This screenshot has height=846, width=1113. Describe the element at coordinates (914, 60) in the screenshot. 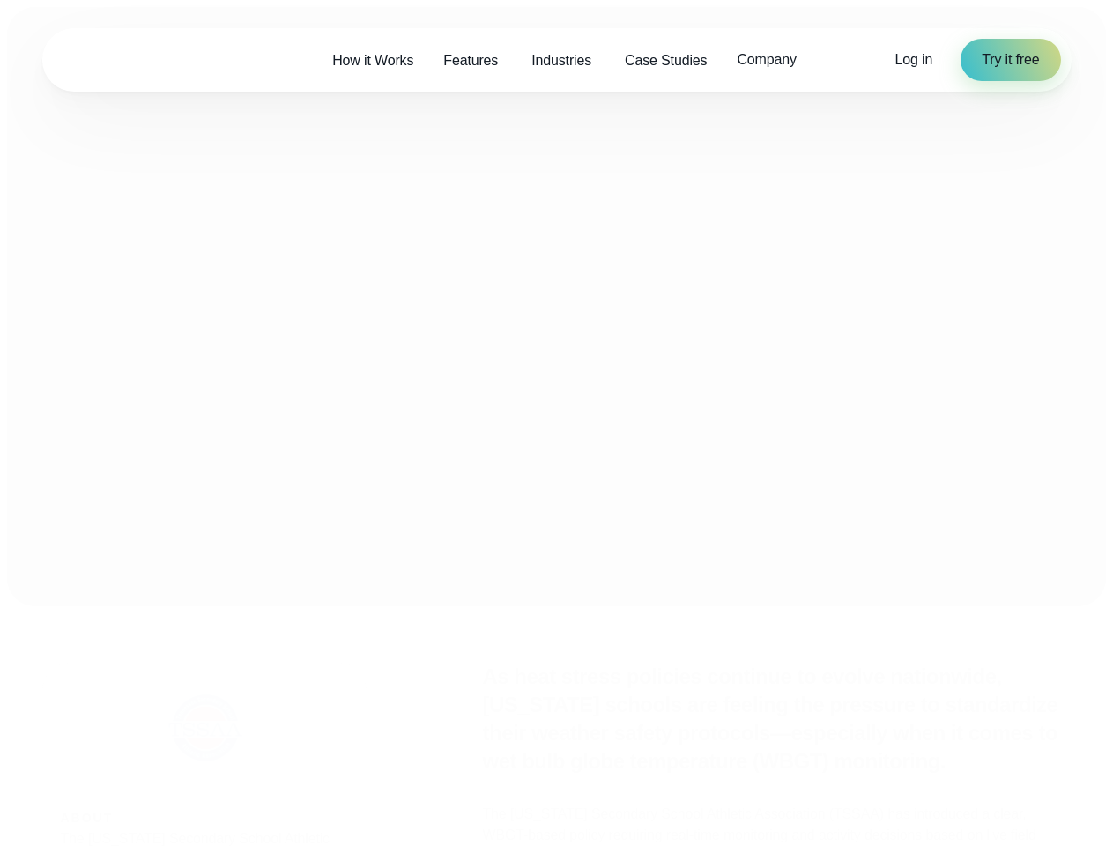

I see `a: Log in` at that location.